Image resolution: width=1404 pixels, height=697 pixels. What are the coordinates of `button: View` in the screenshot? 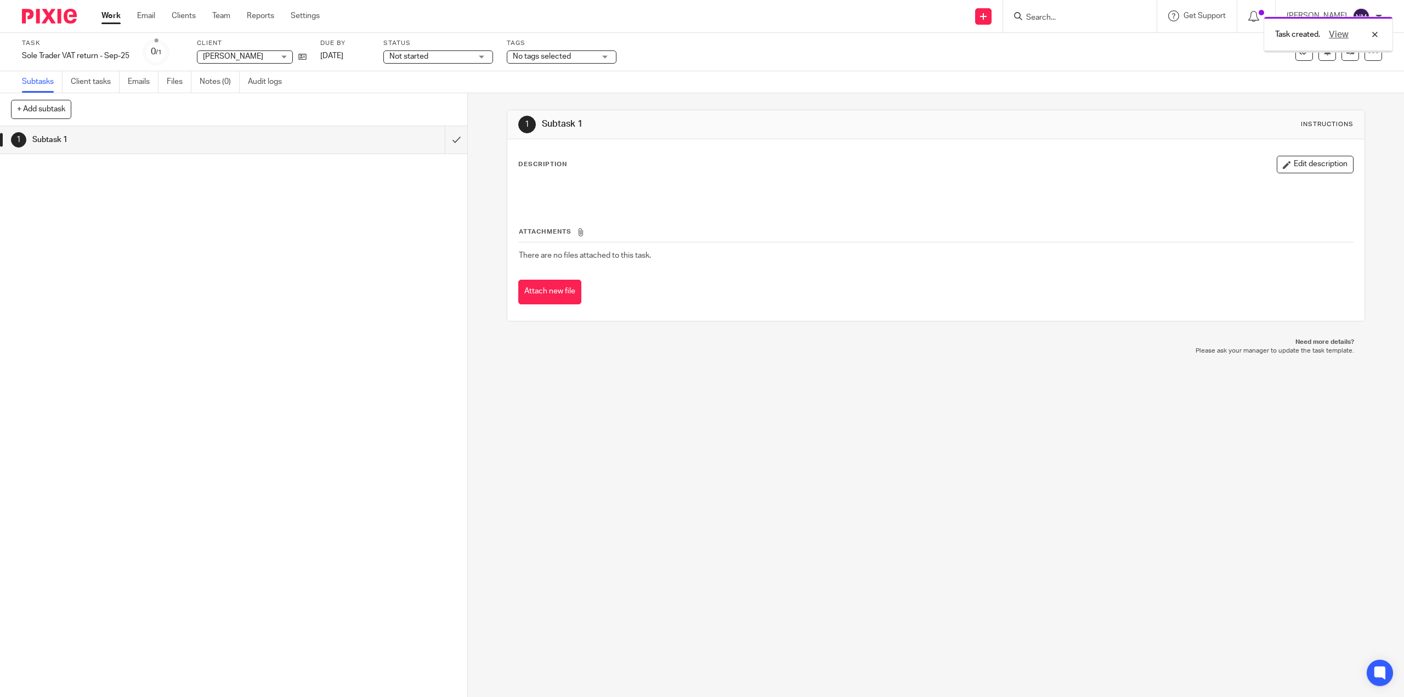 It's located at (1339, 35).